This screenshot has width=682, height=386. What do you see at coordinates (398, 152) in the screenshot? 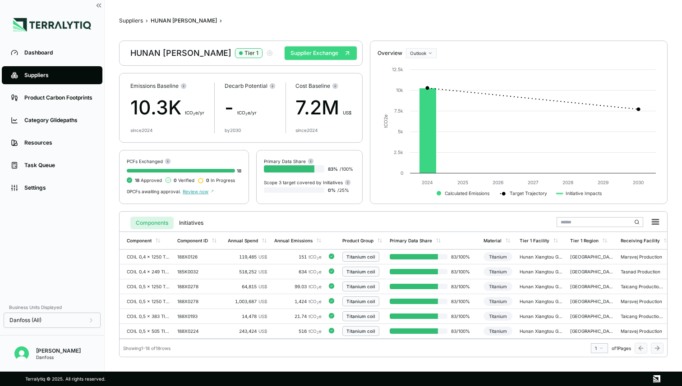
I see `text: 2.5k` at bounding box center [398, 152].